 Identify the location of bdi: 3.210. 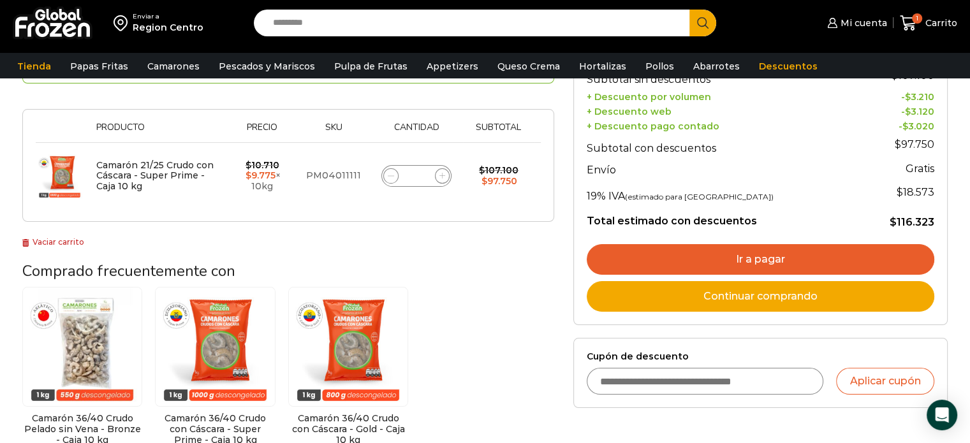
(920, 97).